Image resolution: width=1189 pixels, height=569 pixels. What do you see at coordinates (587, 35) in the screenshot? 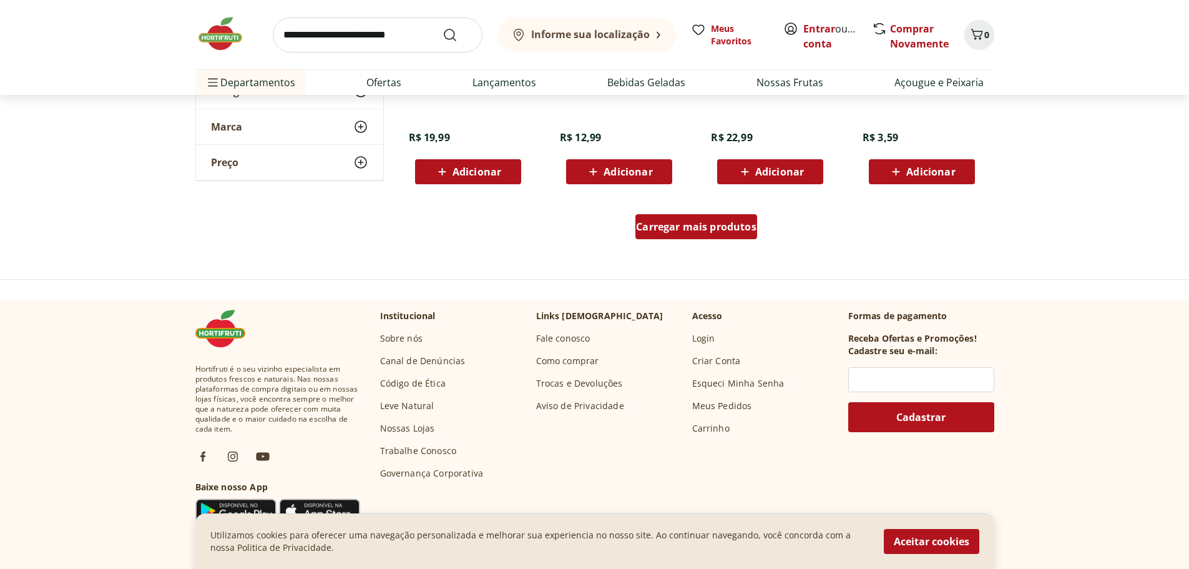
I see `button: Informe sua localização` at bounding box center [587, 35].